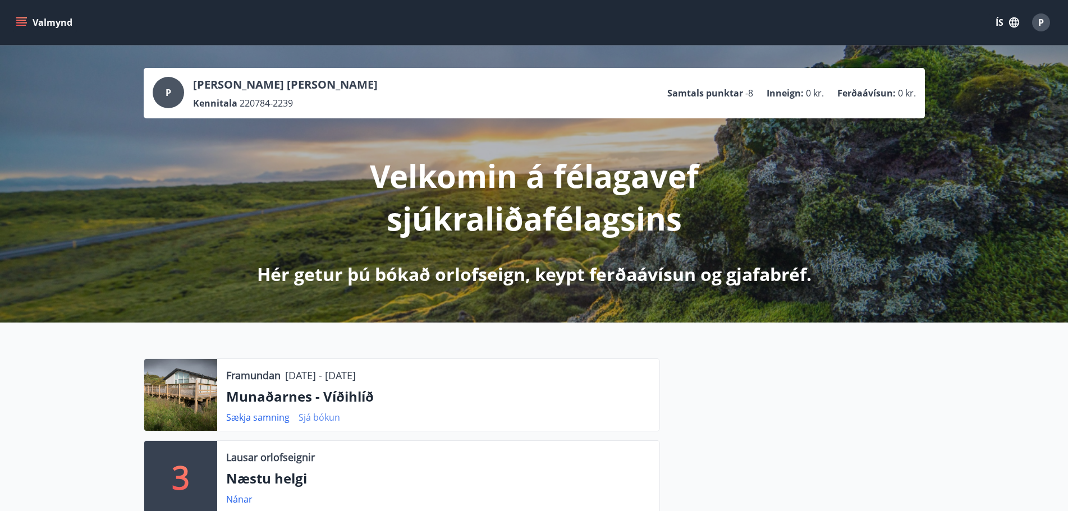  What do you see at coordinates (749, 93) in the screenshot?
I see `span: -8` at bounding box center [749, 93].